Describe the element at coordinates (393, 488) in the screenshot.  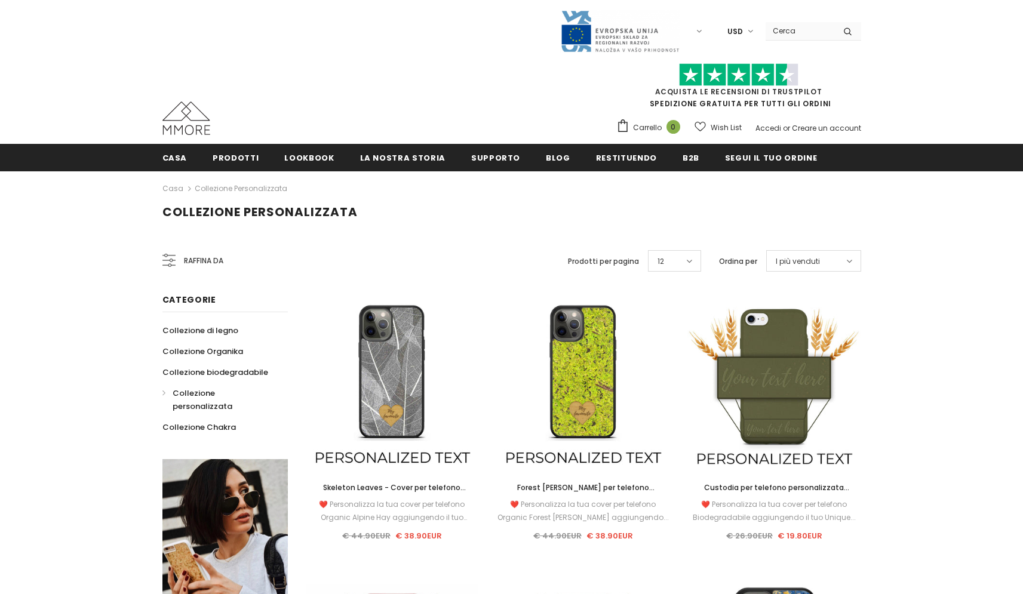
I see `a: Skeleton Leaves - Cover per telefono personalizzata - Regalo personalizzato` at that location.